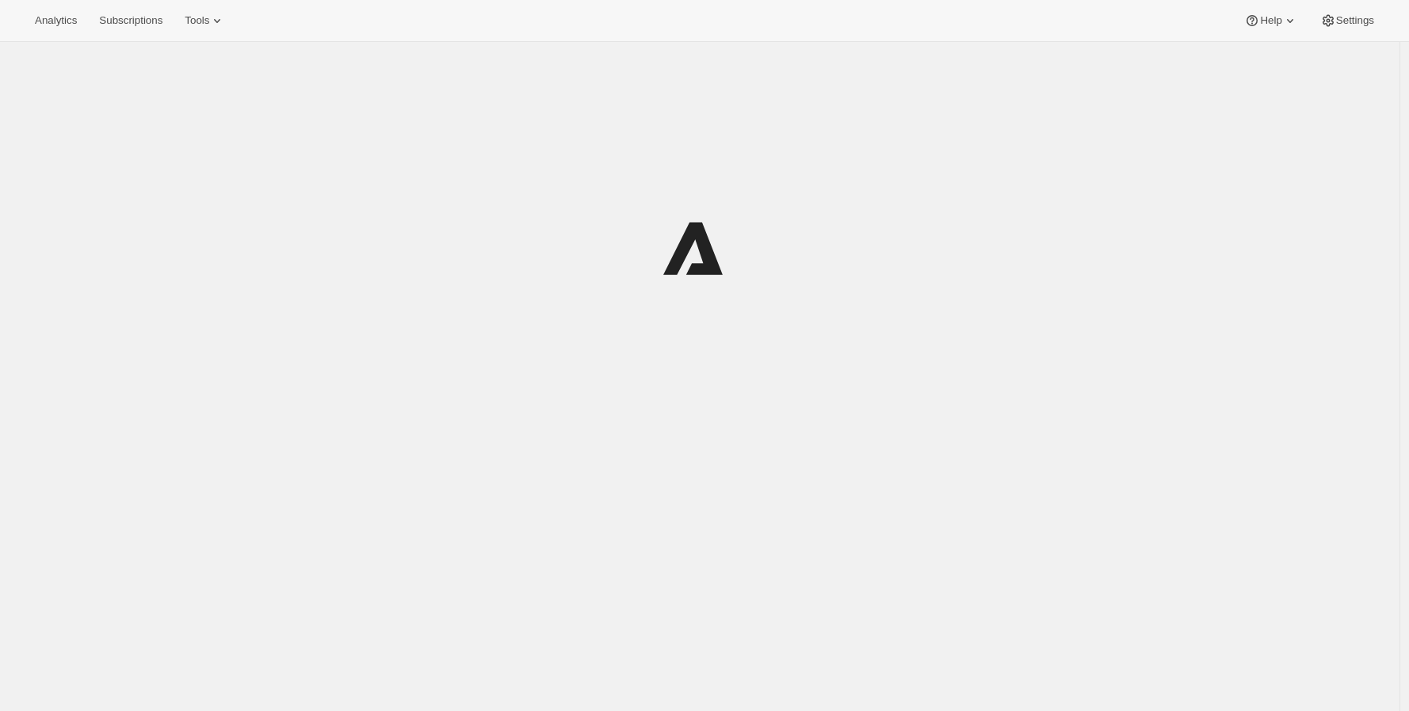  Describe the element at coordinates (1271, 21) in the screenshot. I see `button: Help` at that location.